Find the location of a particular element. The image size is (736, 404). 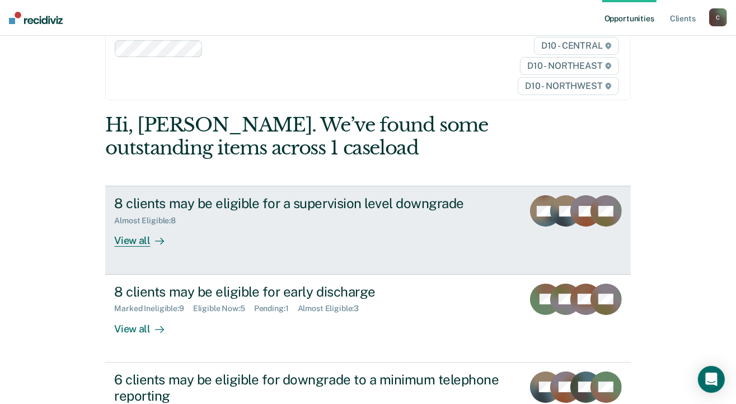

div: Pending : 1 is located at coordinates (276, 309).